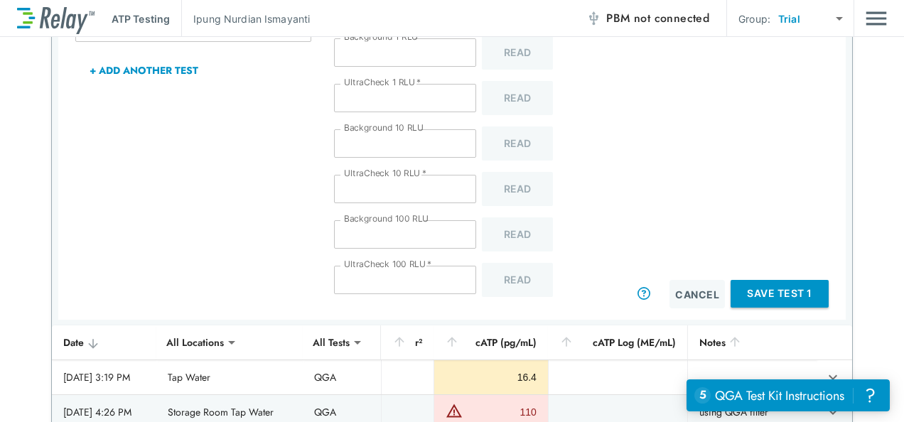 This screenshot has width=904, height=422. What do you see at coordinates (491, 377) in the screenshot?
I see `div: 16.4` at bounding box center [491, 377].